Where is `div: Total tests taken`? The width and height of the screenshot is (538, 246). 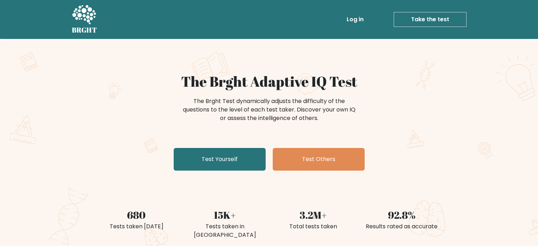 div: Total tests taken is located at coordinates (313, 226).